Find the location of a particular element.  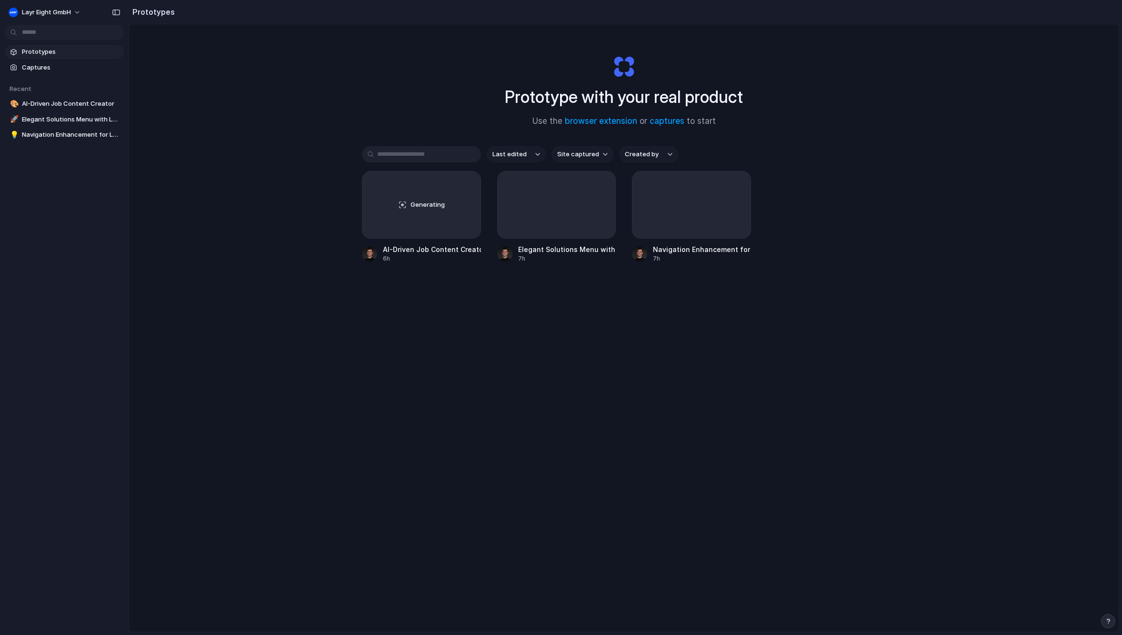

button: Created by is located at coordinates (649, 154).